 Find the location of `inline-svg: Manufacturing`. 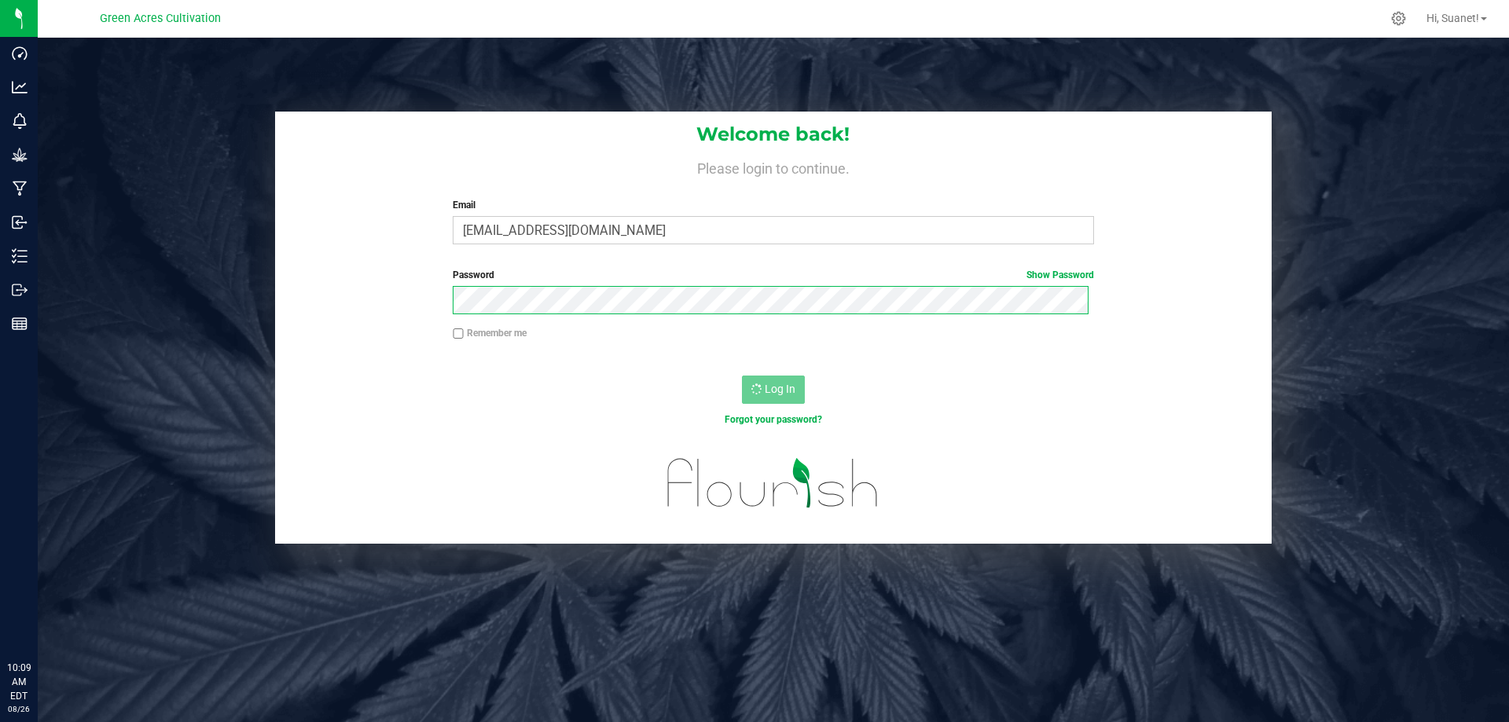

inline-svg: Manufacturing is located at coordinates (20, 189).